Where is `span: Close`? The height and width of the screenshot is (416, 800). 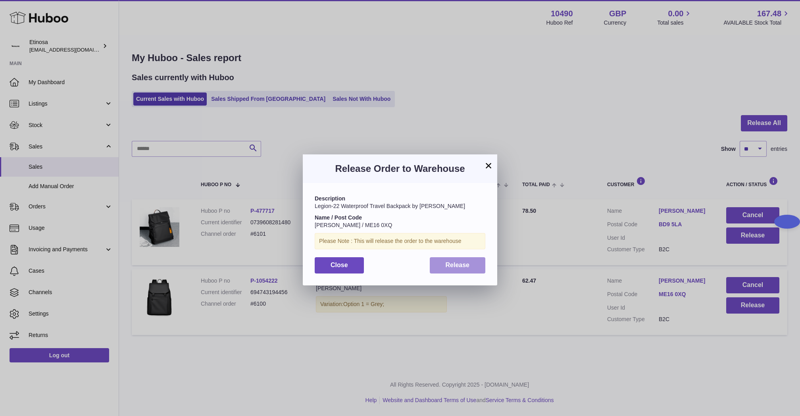 span: Close is located at coordinates (339, 265).